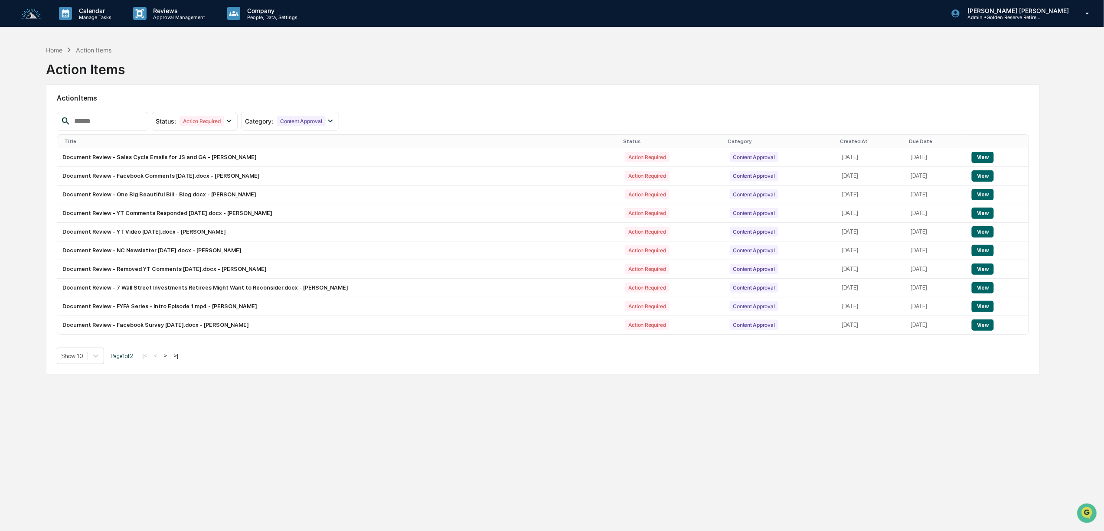  What do you see at coordinates (94, 17) in the screenshot?
I see `p: Manage Tasks` at bounding box center [94, 17].